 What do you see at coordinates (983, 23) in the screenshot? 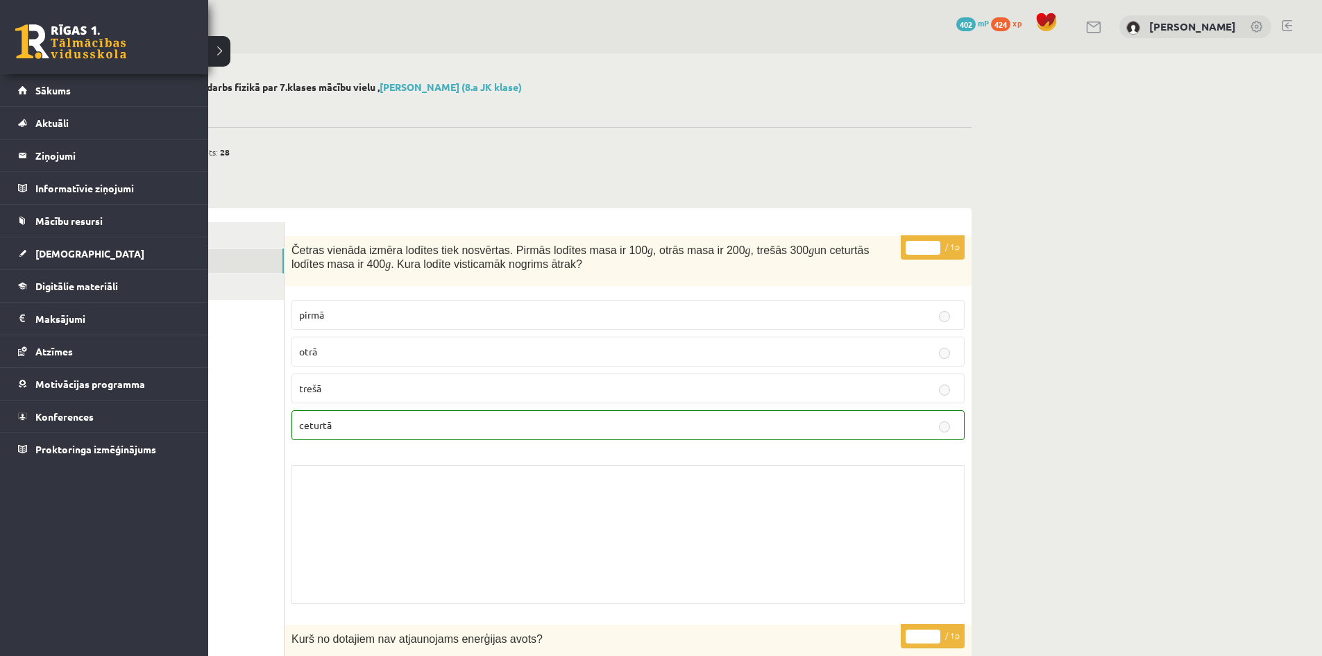
I see `span: mP` at bounding box center [983, 23].